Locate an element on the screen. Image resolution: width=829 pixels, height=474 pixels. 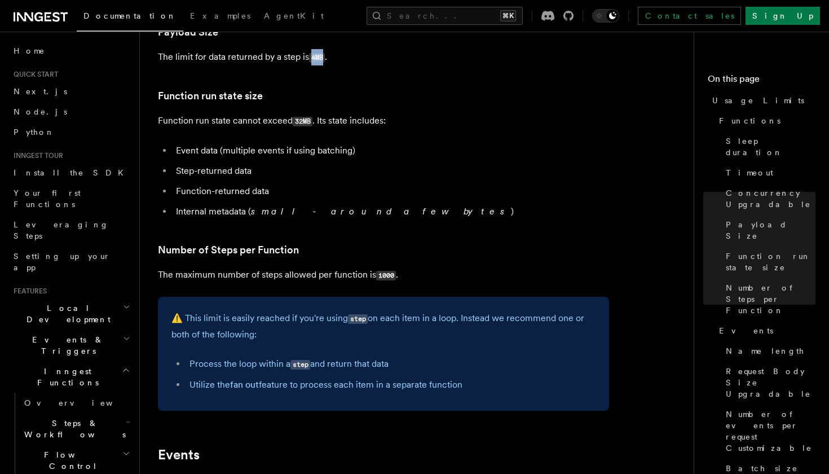
span: Timeout is located at coordinates (750, 173).